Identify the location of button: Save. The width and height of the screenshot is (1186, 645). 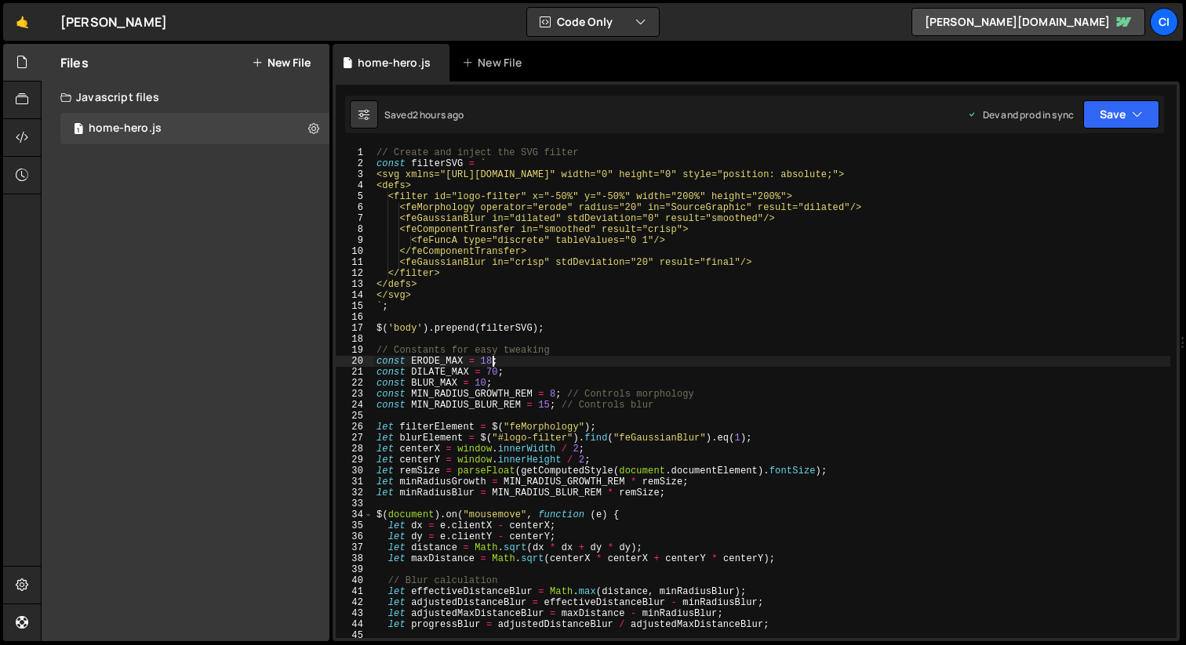
(1121, 115).